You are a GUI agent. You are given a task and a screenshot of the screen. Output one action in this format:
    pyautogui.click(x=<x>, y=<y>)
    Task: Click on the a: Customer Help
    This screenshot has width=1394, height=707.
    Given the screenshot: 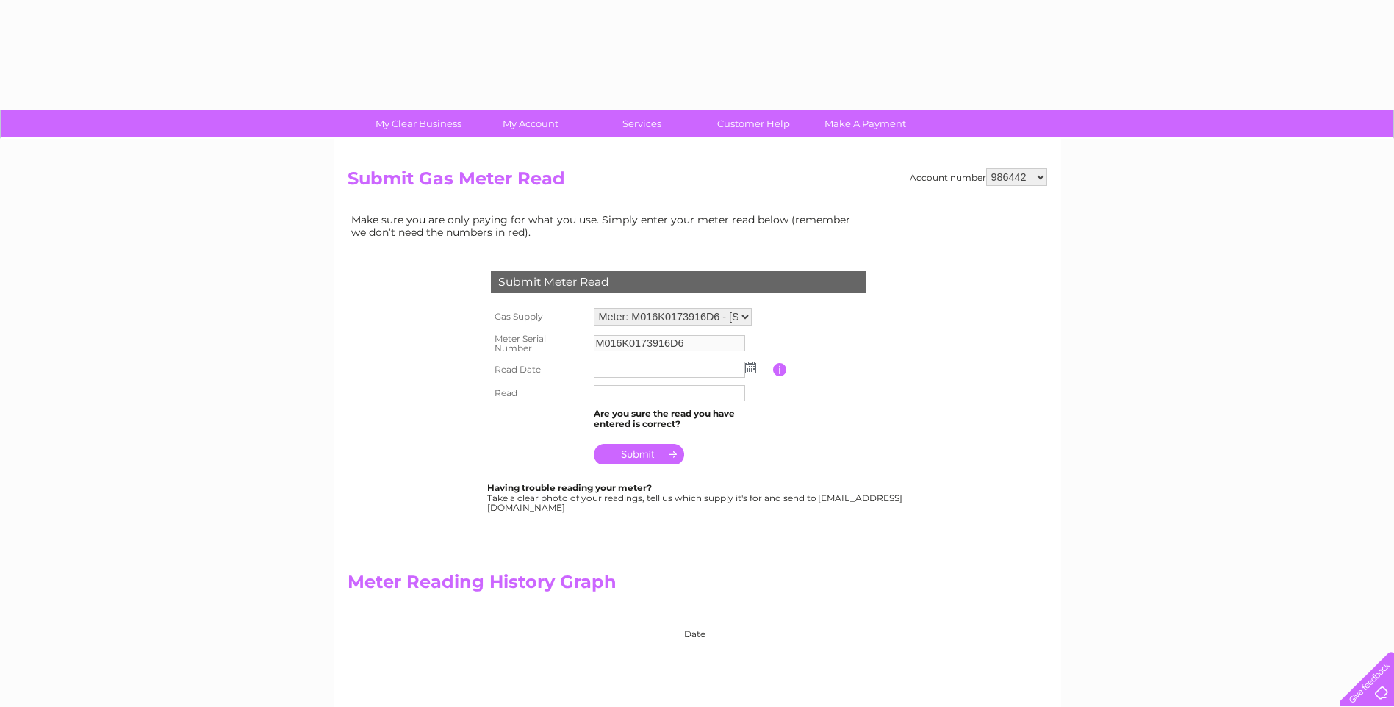 What is the action you would take?
    pyautogui.click(x=753, y=123)
    